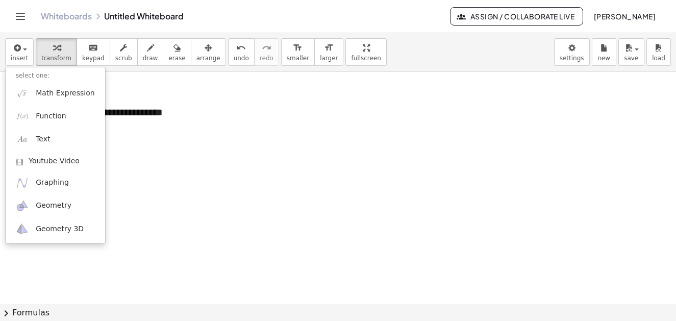  I want to click on span: undo, so click(241, 58).